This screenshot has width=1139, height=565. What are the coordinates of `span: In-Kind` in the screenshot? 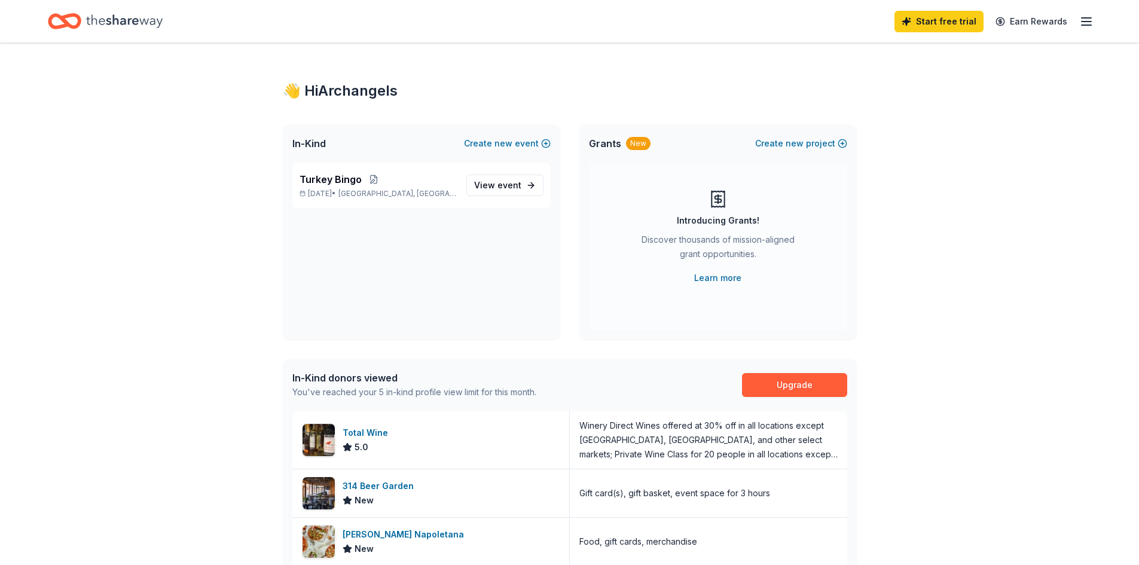 It's located at (309, 144).